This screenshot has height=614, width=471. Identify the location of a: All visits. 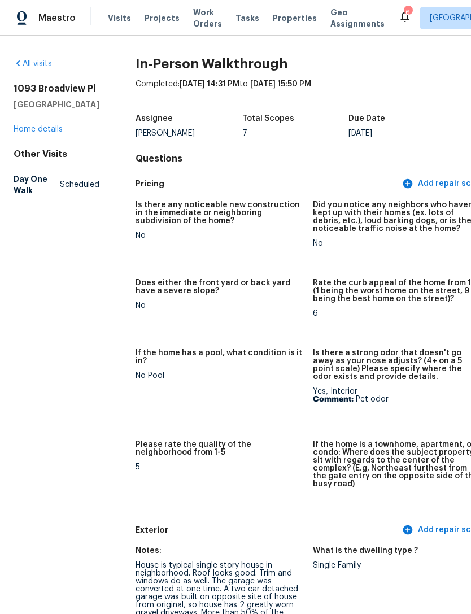
(33, 64).